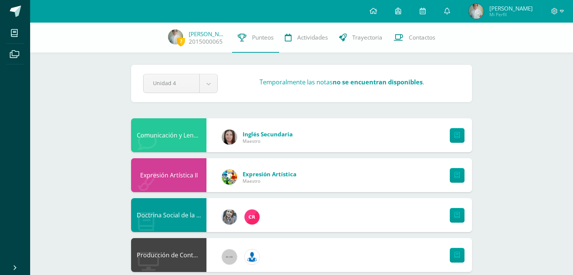  I want to click on img: cba4c69ace659ae4cf02a5761d9a2473.png, so click(229, 217).